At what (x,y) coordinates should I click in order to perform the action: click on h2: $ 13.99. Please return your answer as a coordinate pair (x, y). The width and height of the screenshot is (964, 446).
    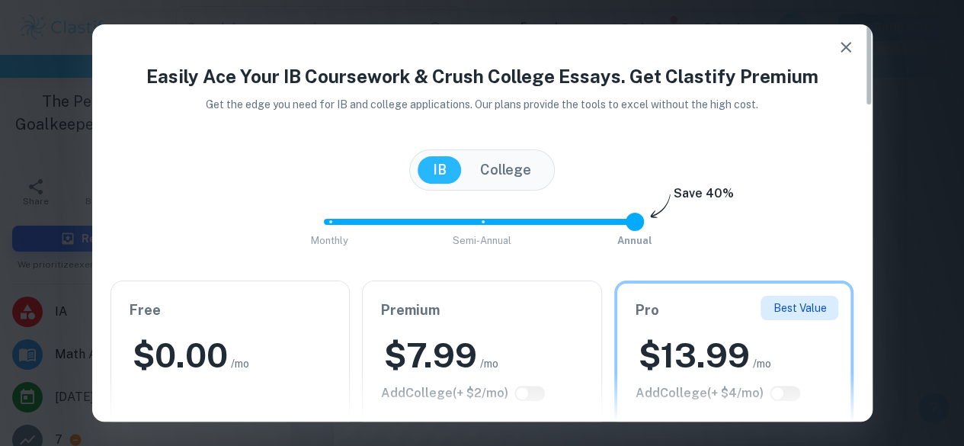
    Looking at the image, I should click on (695, 355).